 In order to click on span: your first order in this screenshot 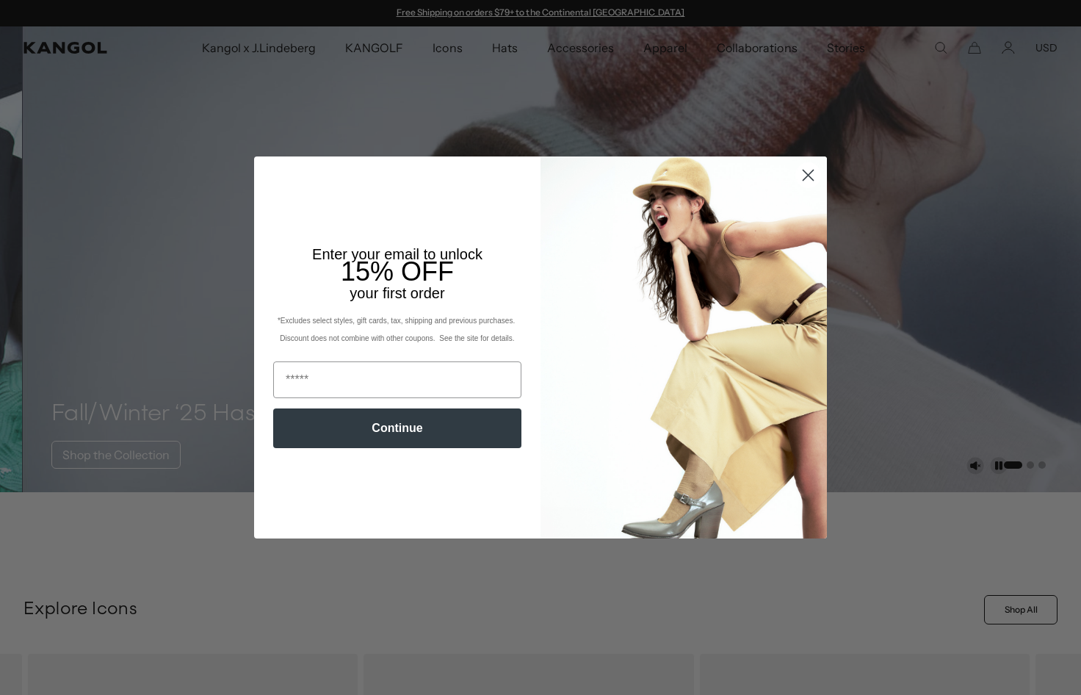, I will do `click(396, 293)`.